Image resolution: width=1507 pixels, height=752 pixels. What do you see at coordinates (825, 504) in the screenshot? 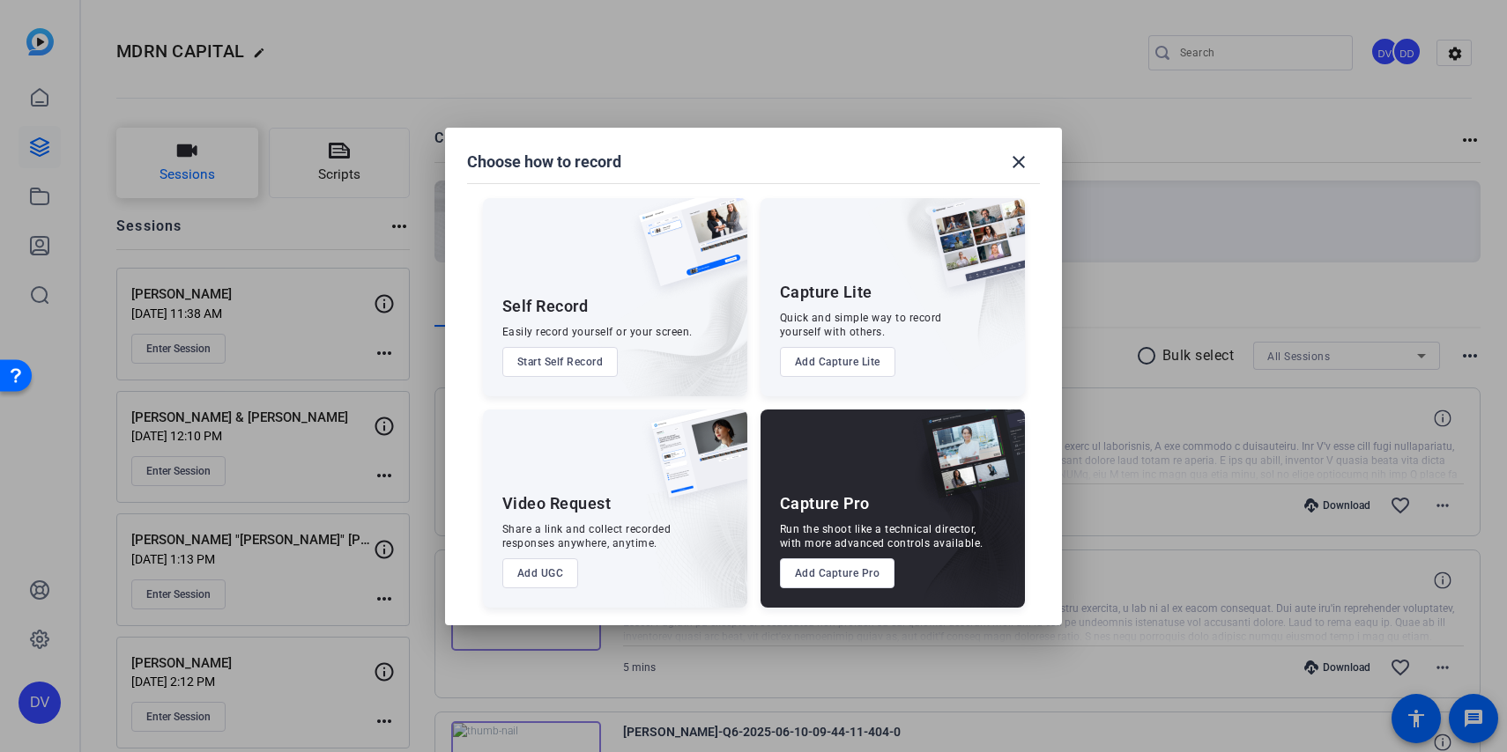
I see `div: Capture Pro` at bounding box center [825, 504].